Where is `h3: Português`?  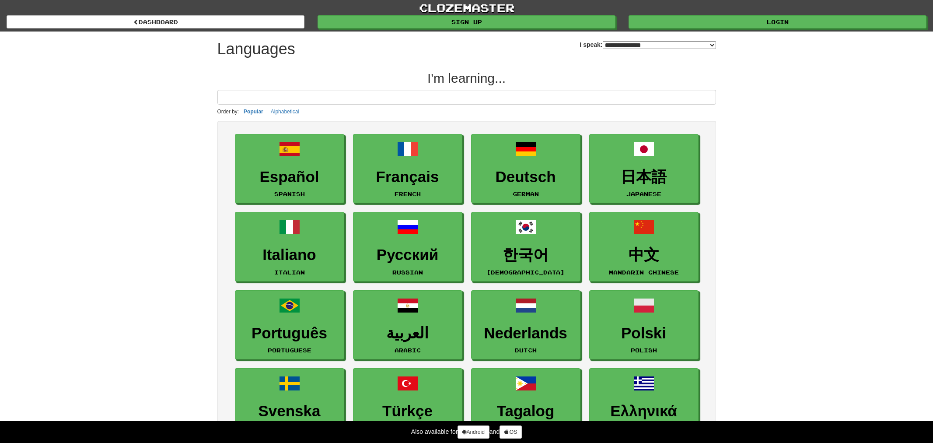 h3: Português is located at coordinates (290, 333).